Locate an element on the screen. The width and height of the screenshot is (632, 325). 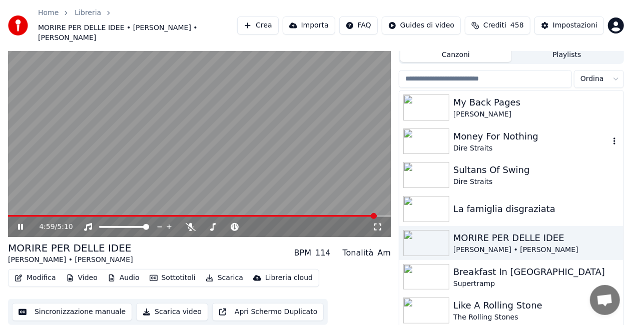
nav: breadcrumb is located at coordinates (138, 26).